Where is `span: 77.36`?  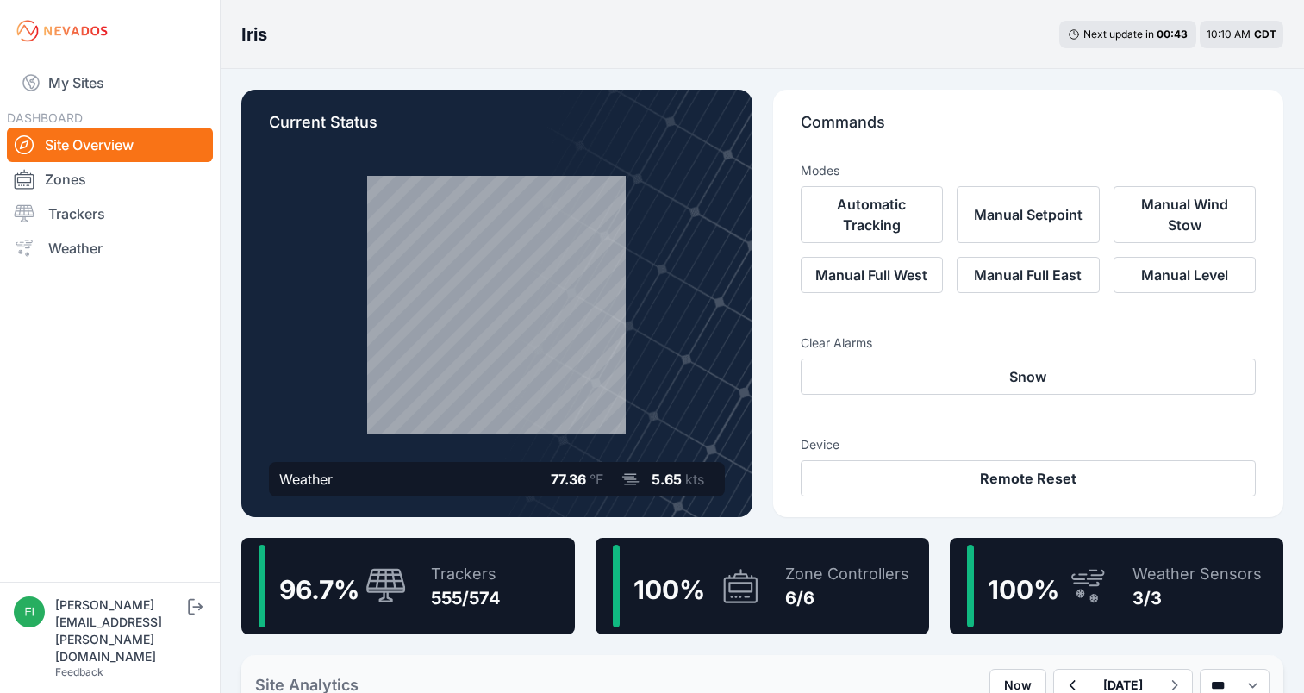 span: 77.36 is located at coordinates (568, 479).